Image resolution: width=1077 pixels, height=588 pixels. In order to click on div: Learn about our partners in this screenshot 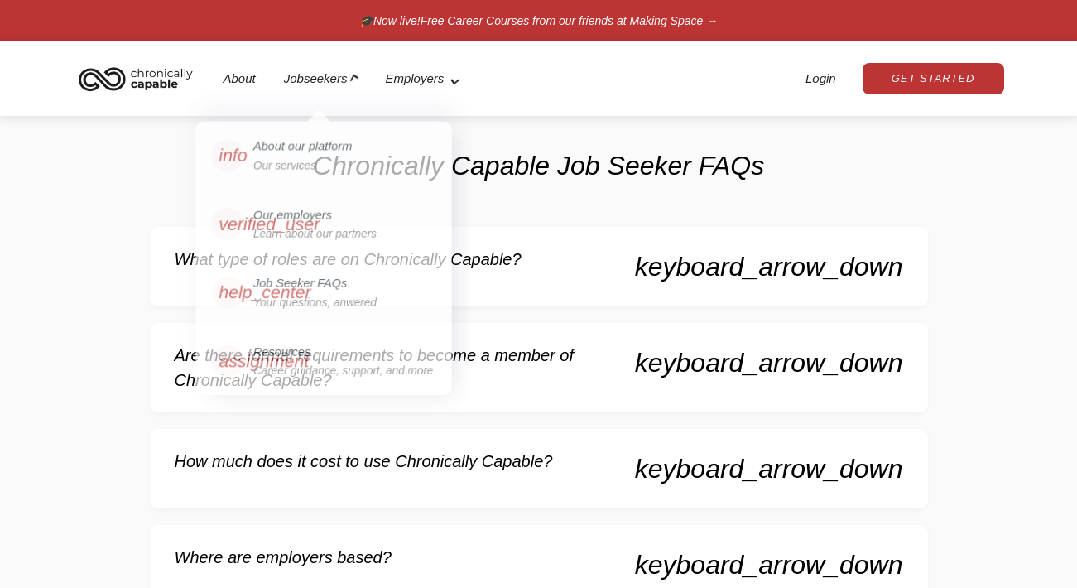, I will do `click(314, 233)`.